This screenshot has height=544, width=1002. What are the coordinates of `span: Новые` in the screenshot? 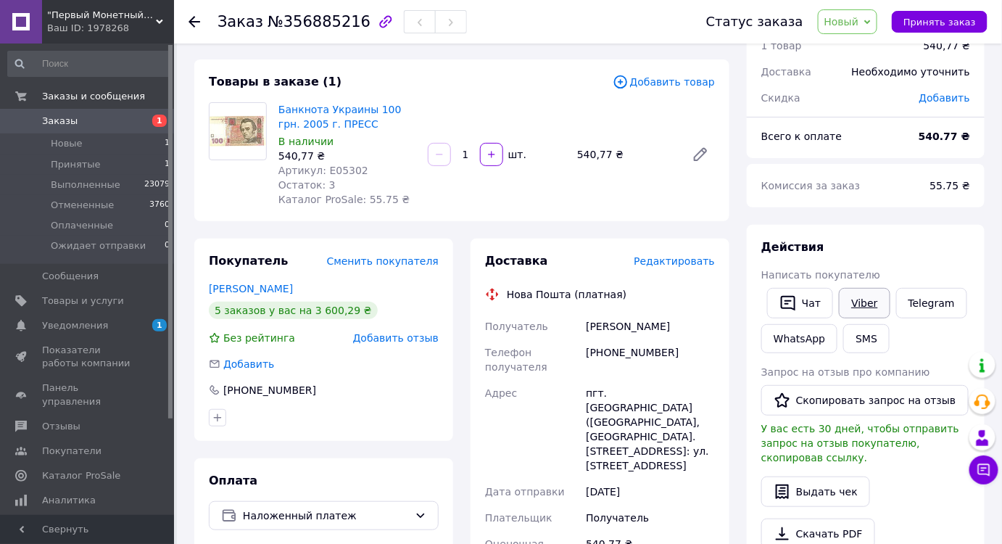 It's located at (67, 144).